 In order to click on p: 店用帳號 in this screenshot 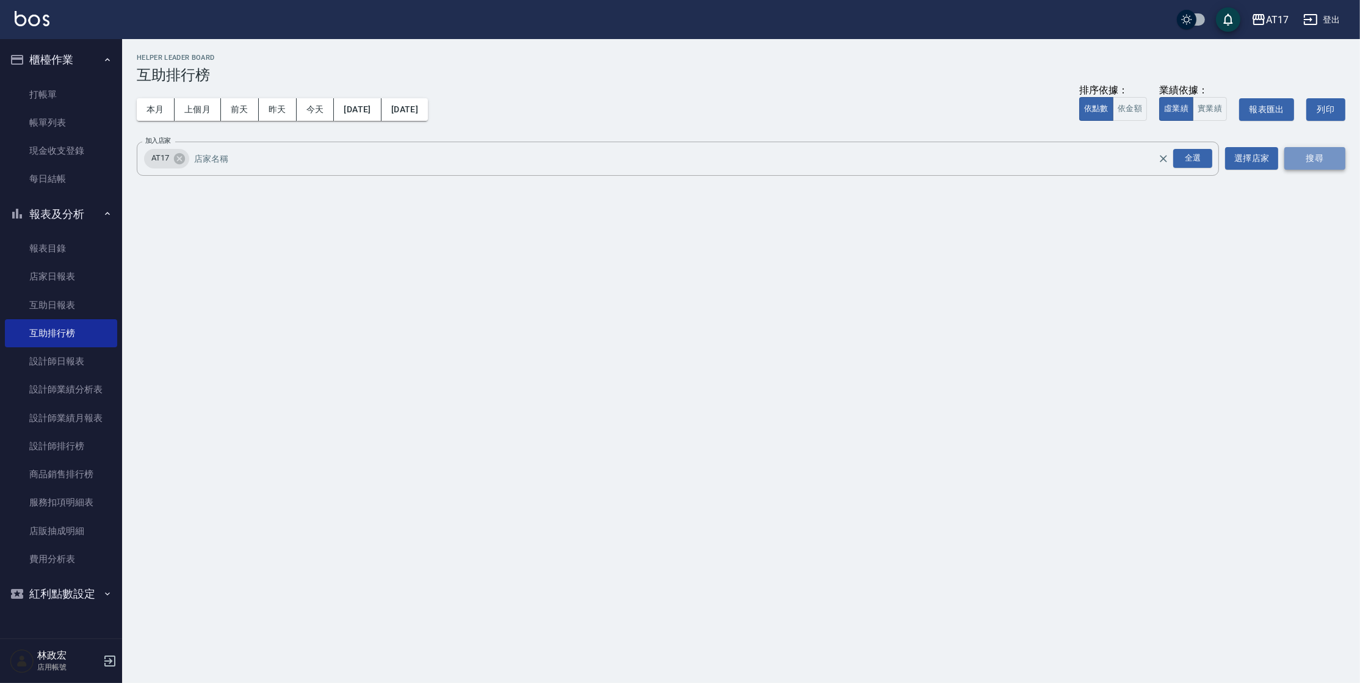, I will do `click(68, 667)`.